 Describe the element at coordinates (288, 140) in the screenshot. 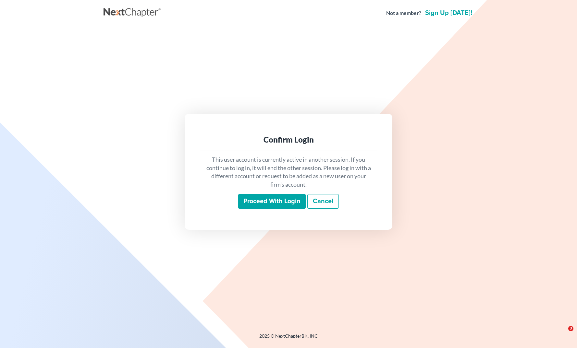

I see `div: Confirm Login` at that location.